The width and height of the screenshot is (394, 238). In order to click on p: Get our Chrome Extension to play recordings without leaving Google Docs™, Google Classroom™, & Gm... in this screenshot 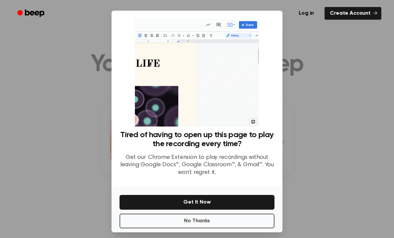, I will do `click(197, 165)`.